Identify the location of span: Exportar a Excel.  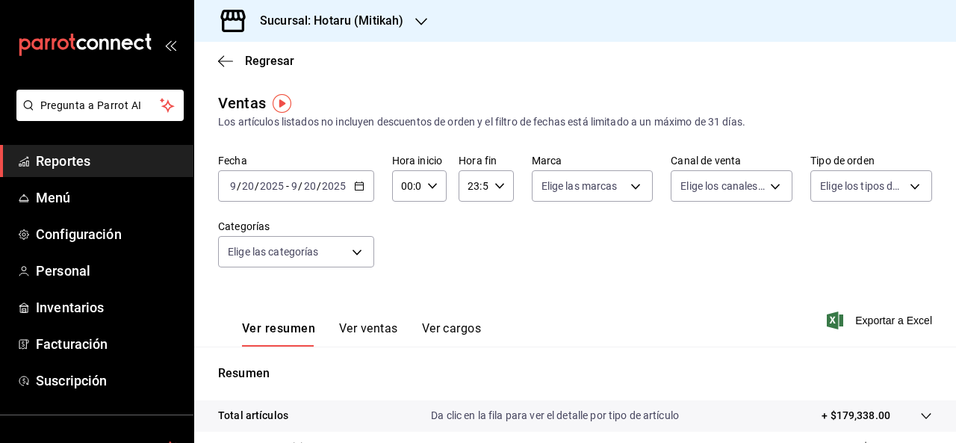
(881, 320).